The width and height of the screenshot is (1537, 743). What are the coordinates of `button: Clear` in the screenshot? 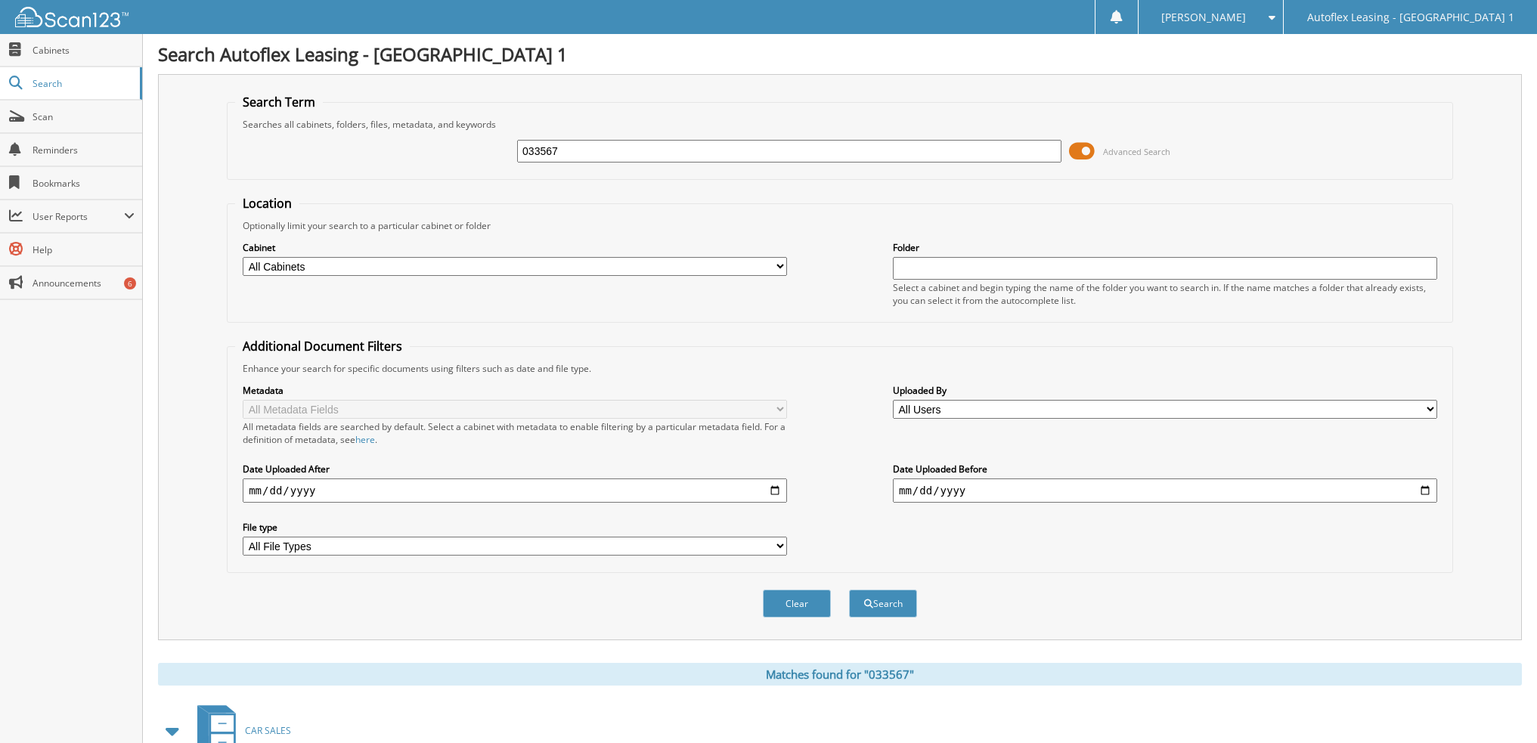 It's located at (797, 603).